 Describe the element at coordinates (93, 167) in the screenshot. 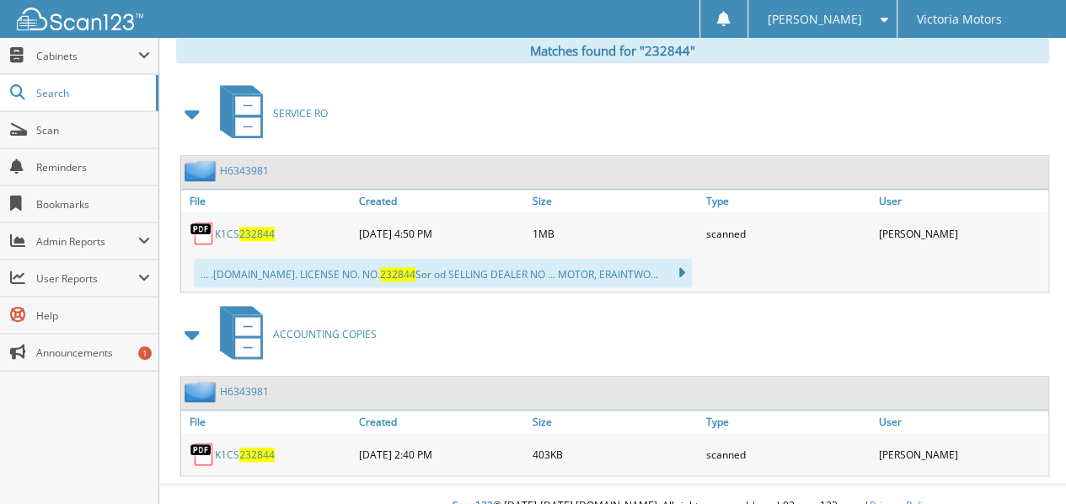

I see `span: Reminders` at that location.